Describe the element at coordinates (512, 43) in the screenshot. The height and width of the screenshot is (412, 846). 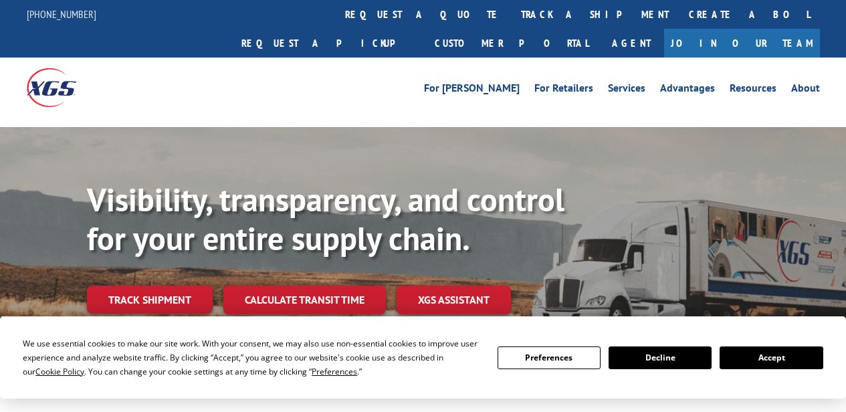
I see `a: Customer Portal` at that location.